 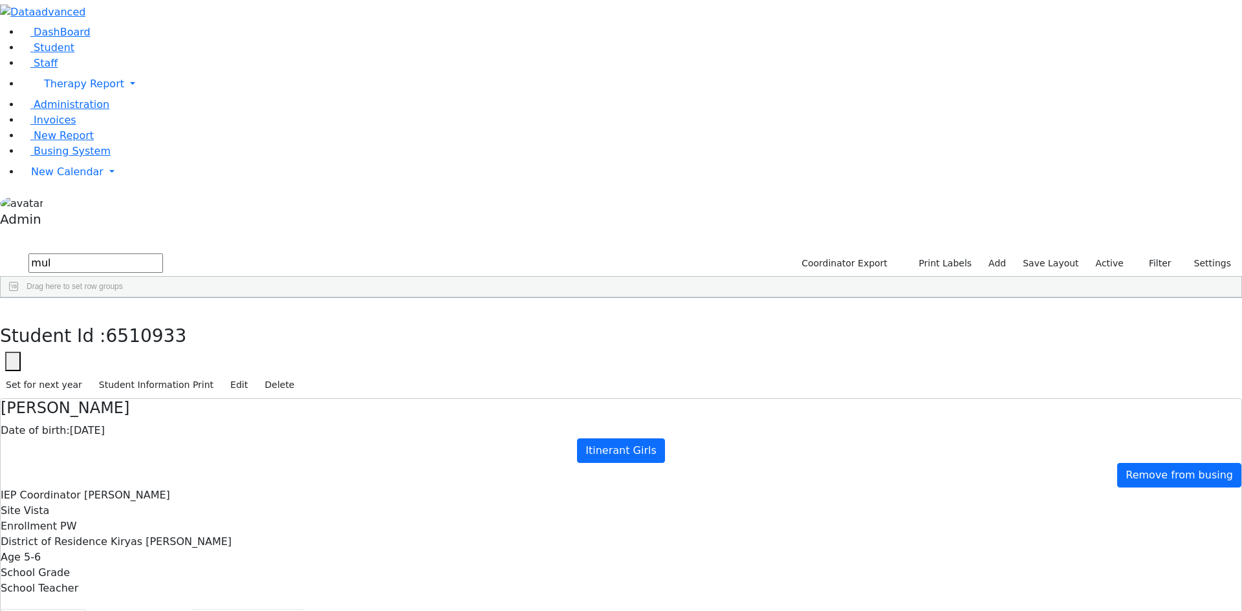 What do you see at coordinates (631, 172) in the screenshot?
I see `a: New Calendar` at bounding box center [631, 172].